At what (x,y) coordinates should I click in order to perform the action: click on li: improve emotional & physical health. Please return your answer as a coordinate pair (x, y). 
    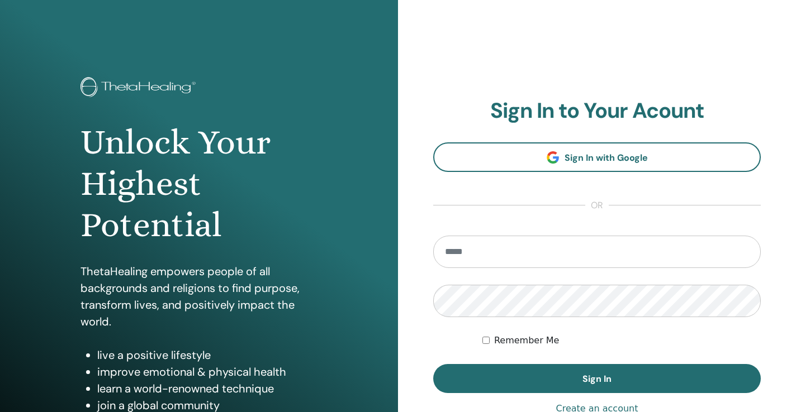
    Looking at the image, I should click on (207, 372).